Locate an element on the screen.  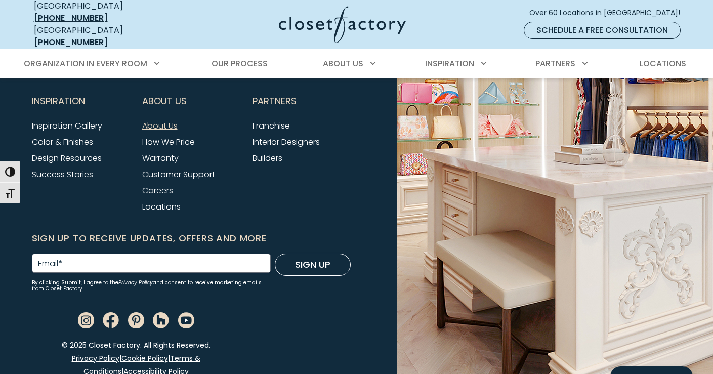
a: Design Resources is located at coordinates (67, 158).